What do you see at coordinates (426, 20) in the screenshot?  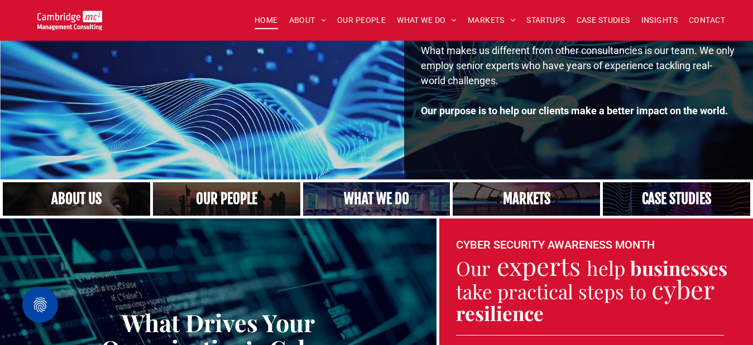 I see `a: WHAT WE DO` at bounding box center [426, 20].